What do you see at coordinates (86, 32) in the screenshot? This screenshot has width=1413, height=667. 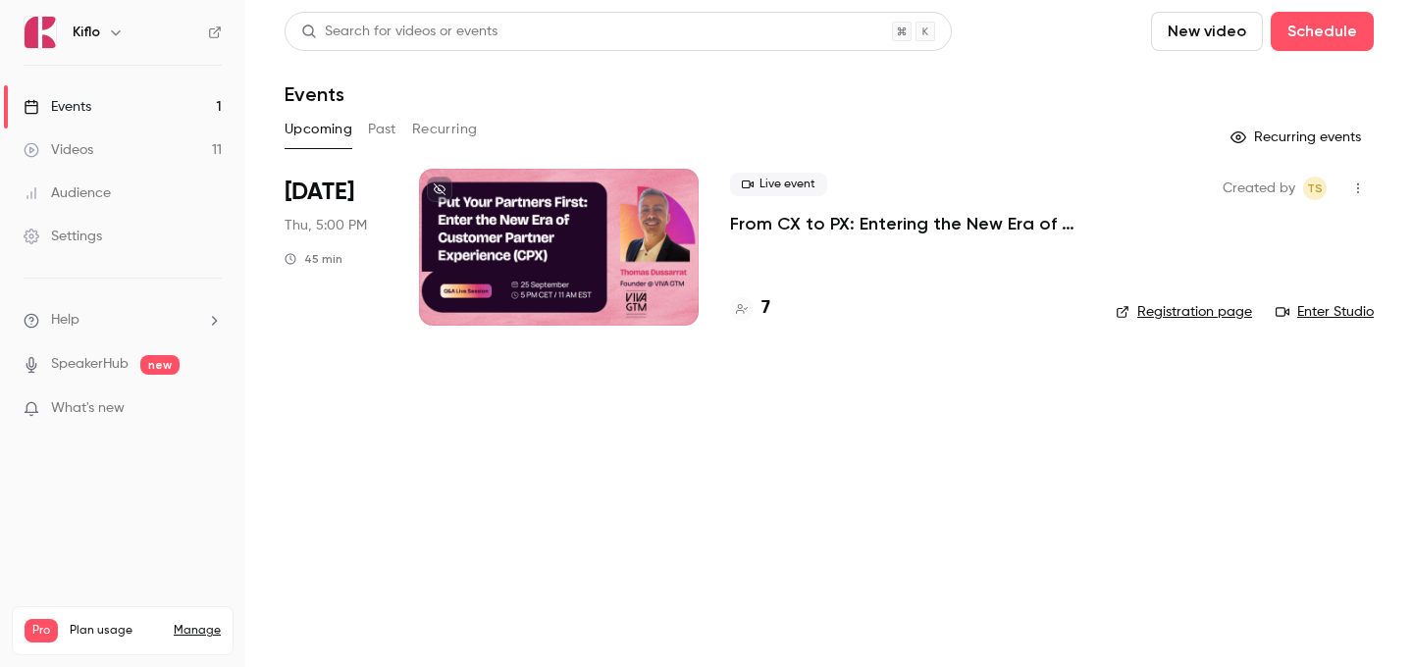 I see `h6: Kiflo` at bounding box center [86, 32].